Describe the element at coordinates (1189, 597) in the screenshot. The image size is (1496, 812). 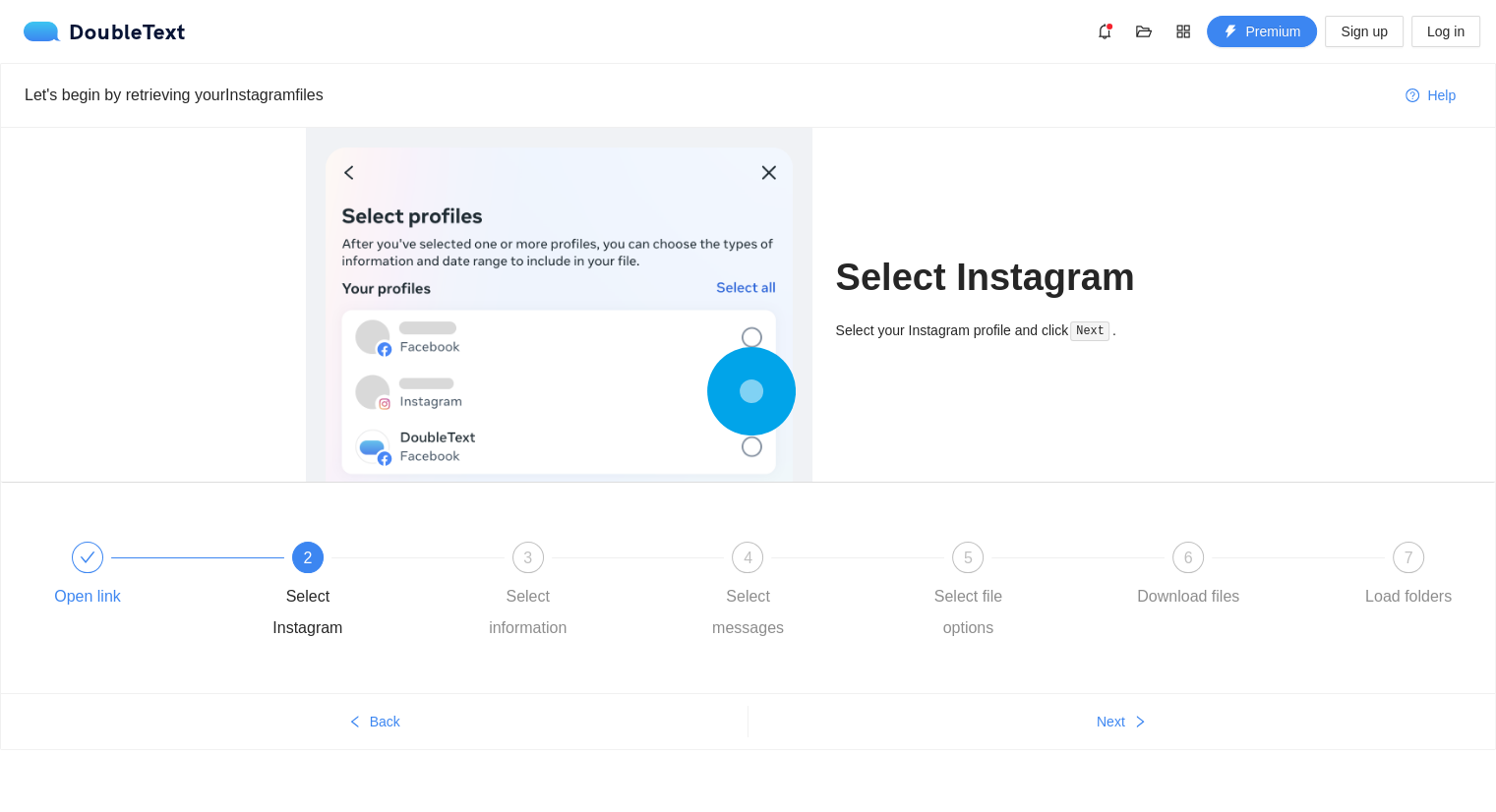
I see `div: Download files` at that location.